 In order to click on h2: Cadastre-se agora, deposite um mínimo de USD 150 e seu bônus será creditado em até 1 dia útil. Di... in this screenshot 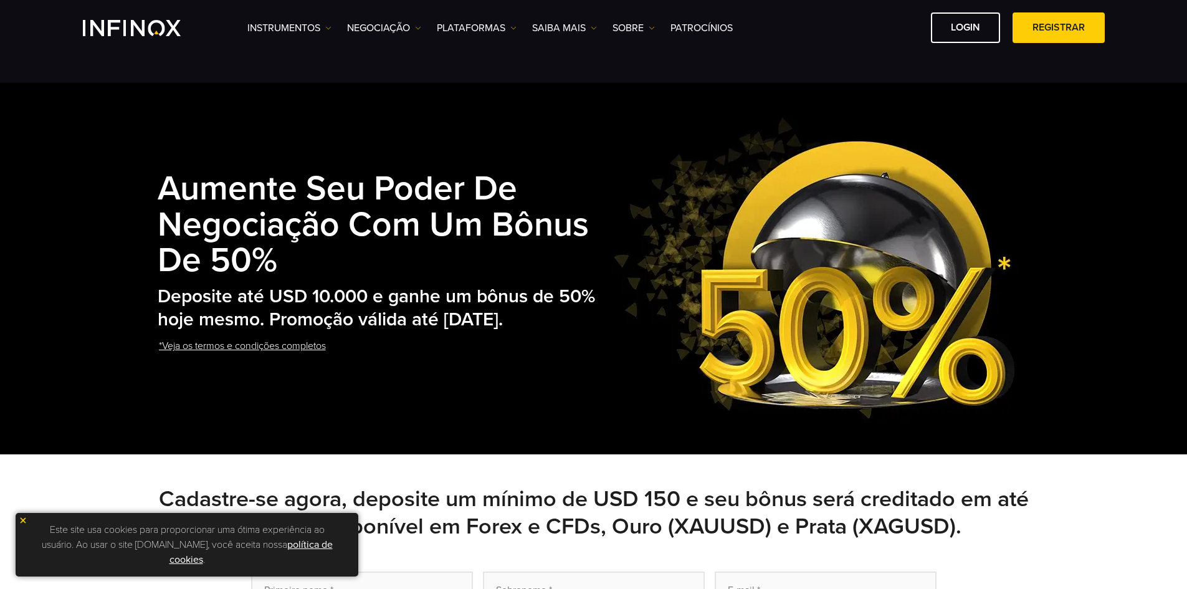, I will do `click(594, 513)`.